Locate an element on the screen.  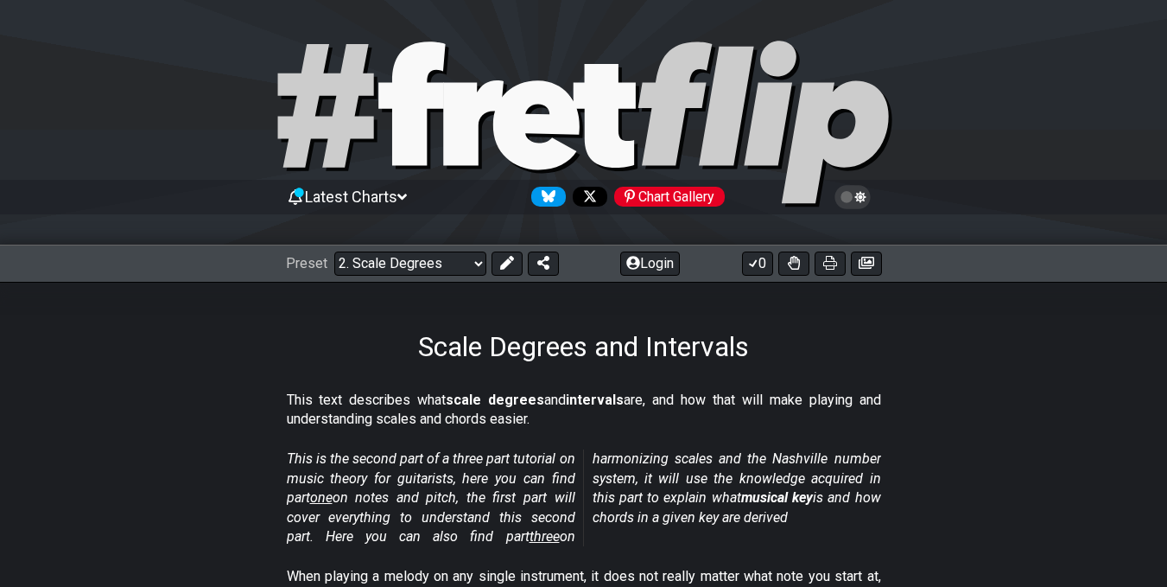
em: This is the second part of a three part tutorial on music theory for guitarists, here you can fin... is located at coordinates (584, 497).